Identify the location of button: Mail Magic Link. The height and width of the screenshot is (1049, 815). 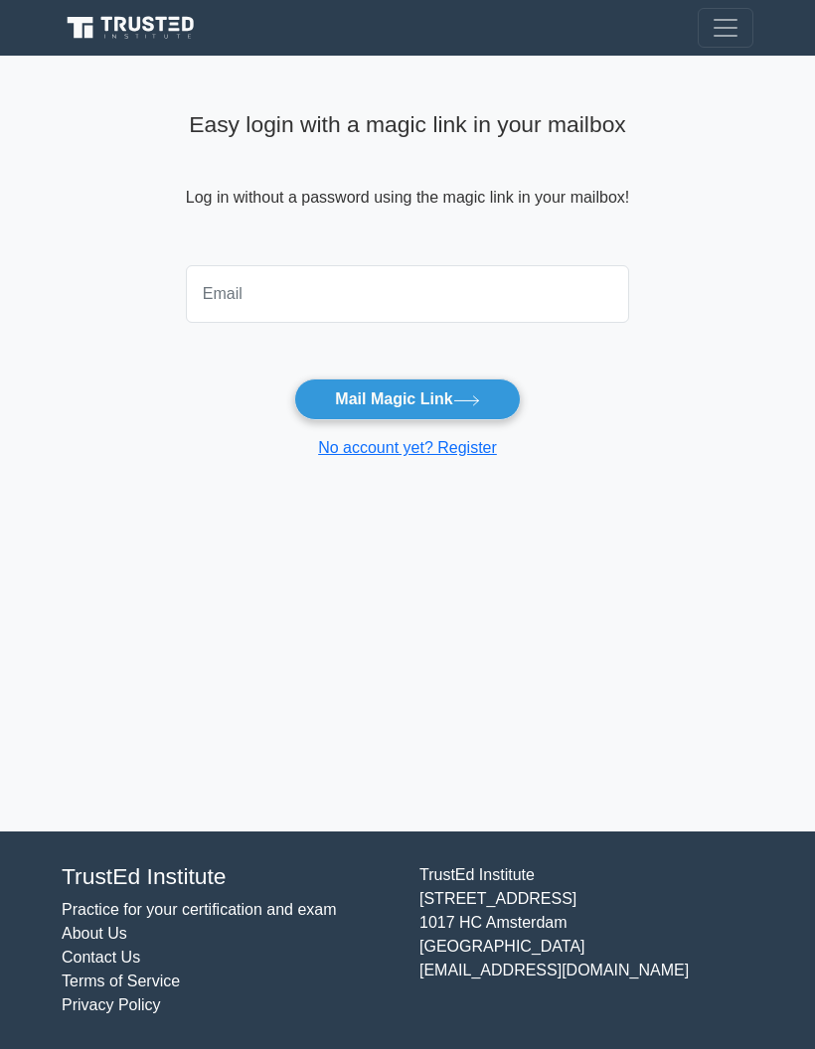
(406, 399).